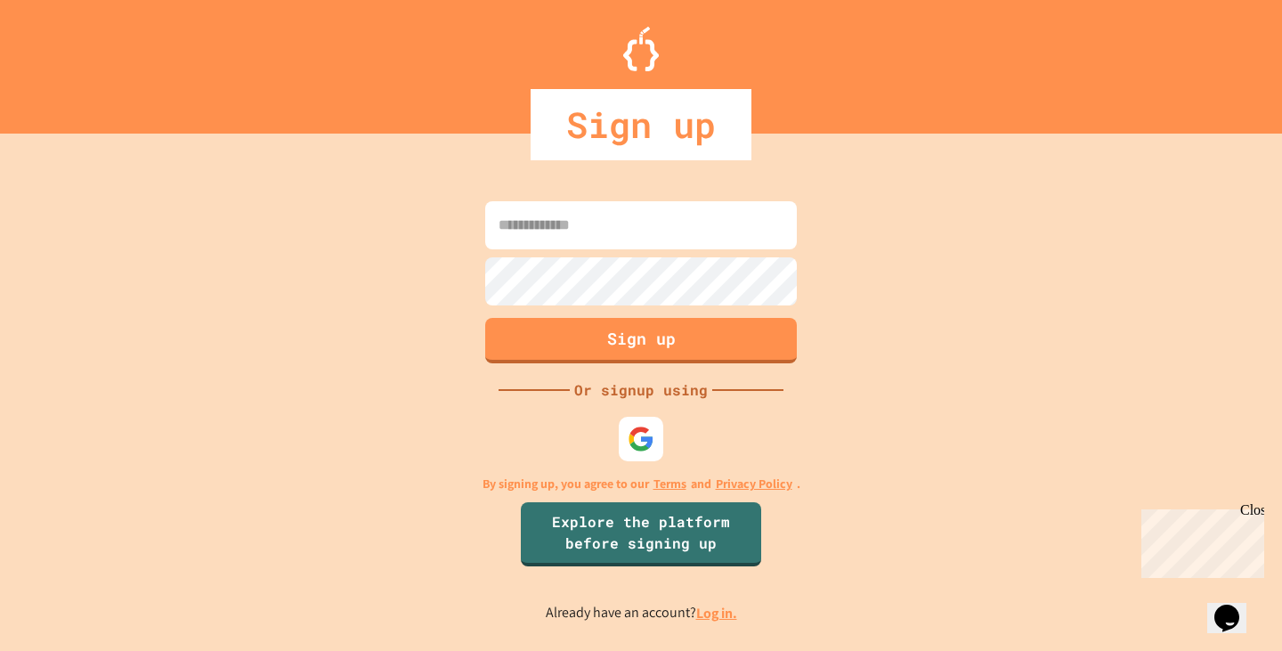 This screenshot has width=1282, height=651. Describe the element at coordinates (641, 484) in the screenshot. I see `p: By signing up, you agree to our and .` at that location.